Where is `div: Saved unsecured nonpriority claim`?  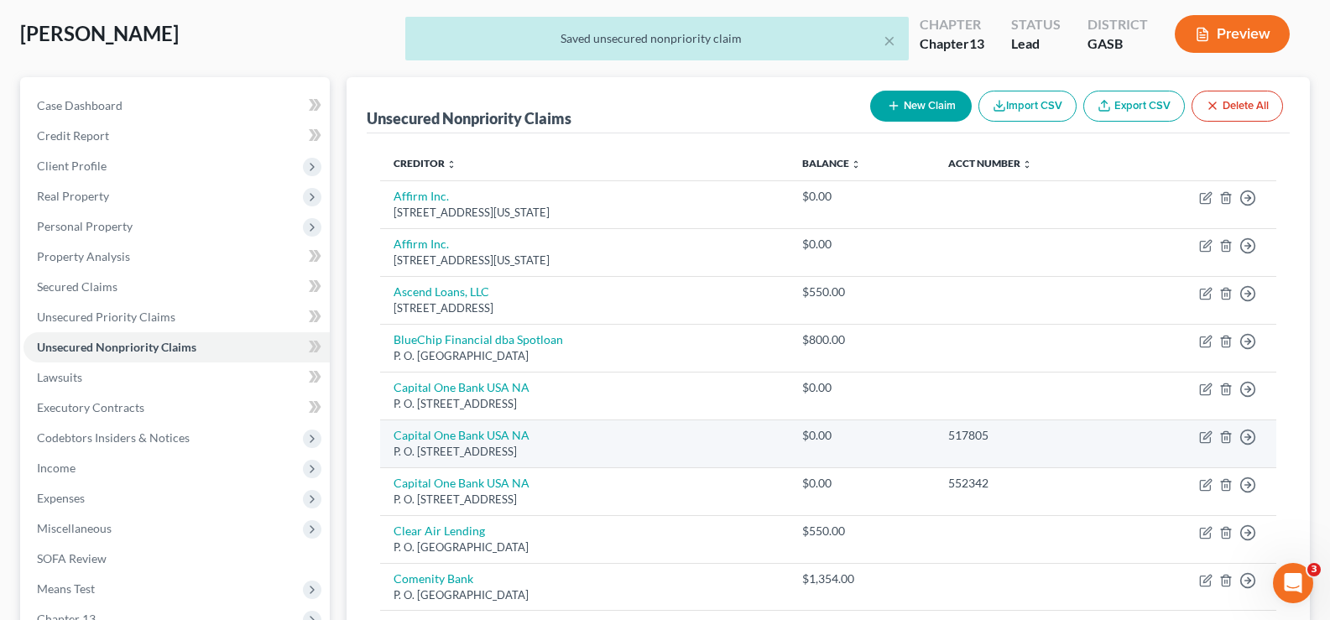
div: Saved unsecured nonpriority claim is located at coordinates (657, 39).